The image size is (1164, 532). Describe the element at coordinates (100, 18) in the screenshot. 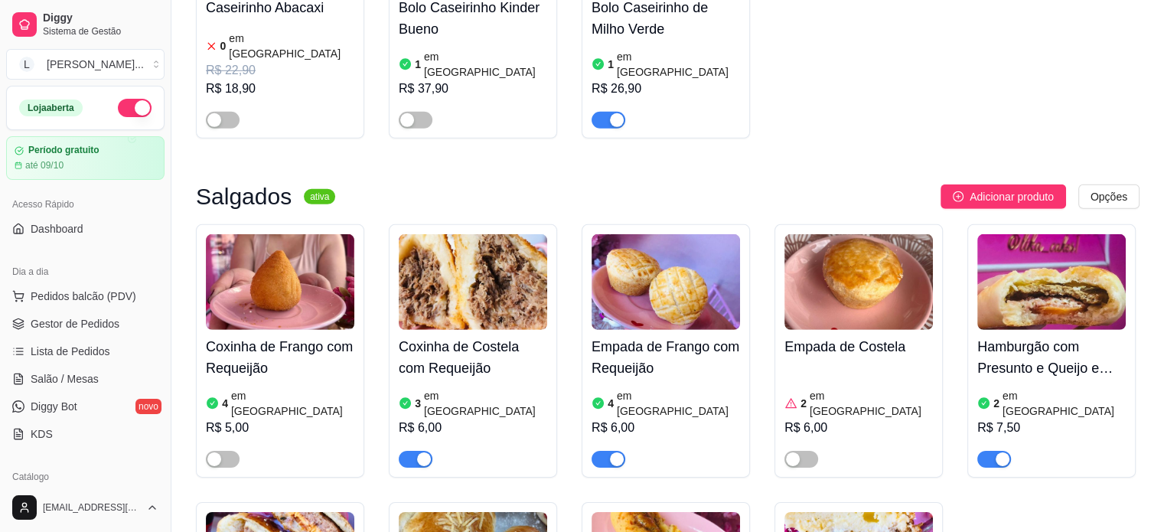

I see `span: Diggy` at that location.